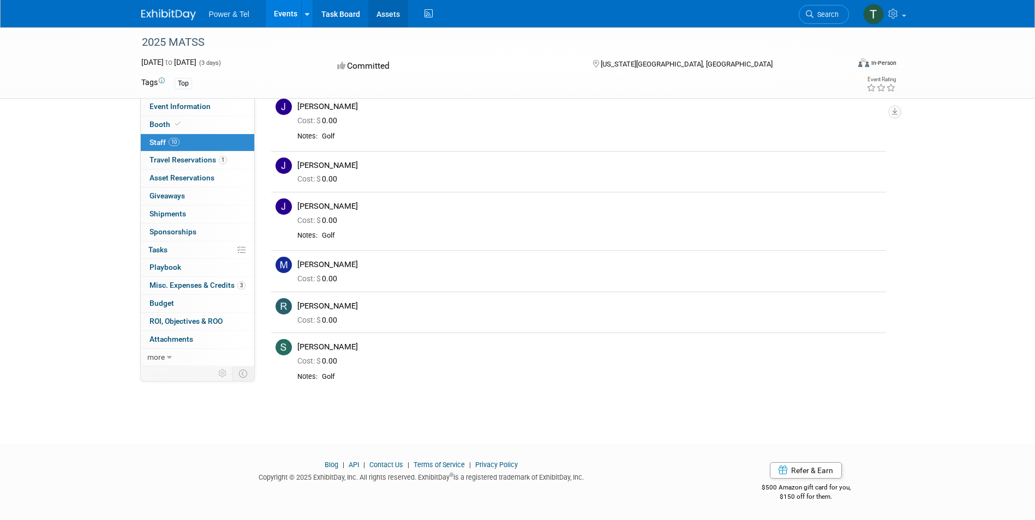 The width and height of the screenshot is (1035, 520). I want to click on a: Refer & Earn, so click(806, 471).